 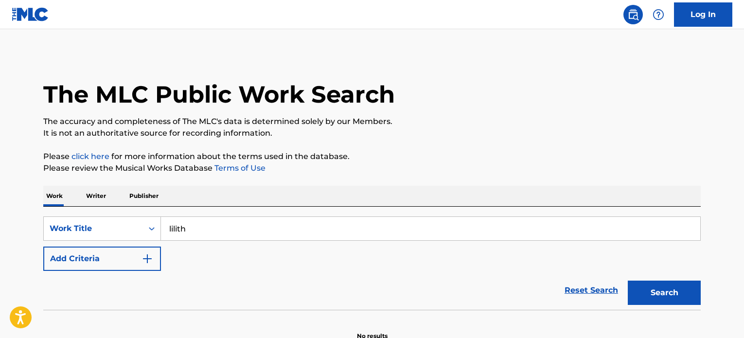 I want to click on p: The accuracy and completeness of The MLC's data is determined solely by our Members., so click(x=372, y=122).